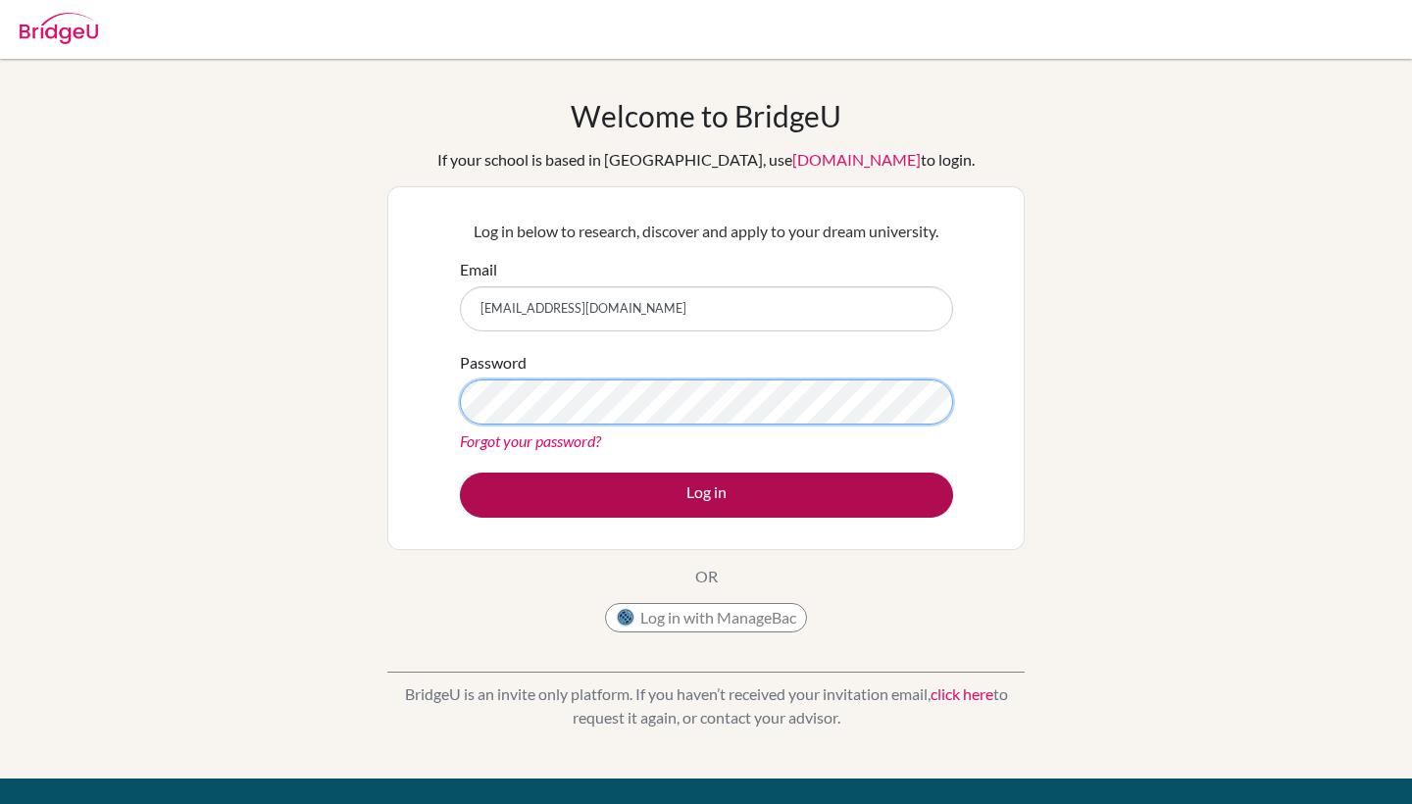 This screenshot has width=1412, height=804. I want to click on a: Forgot your password?, so click(530, 440).